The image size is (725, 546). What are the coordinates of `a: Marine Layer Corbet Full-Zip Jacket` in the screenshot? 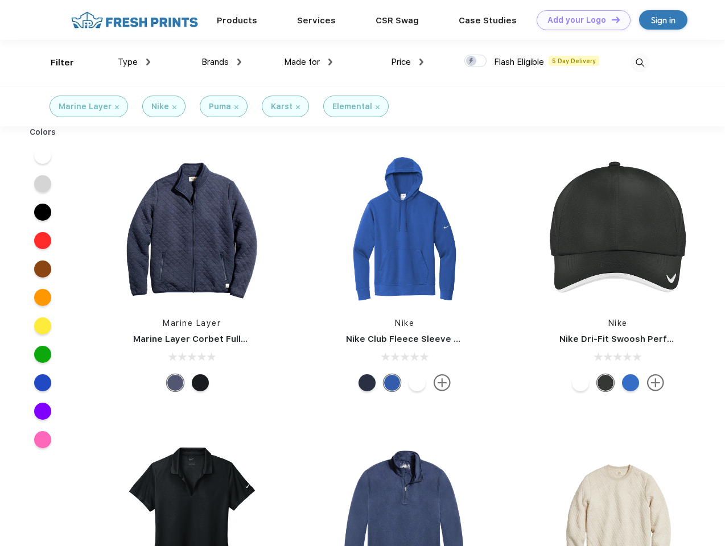 It's located at (212, 339).